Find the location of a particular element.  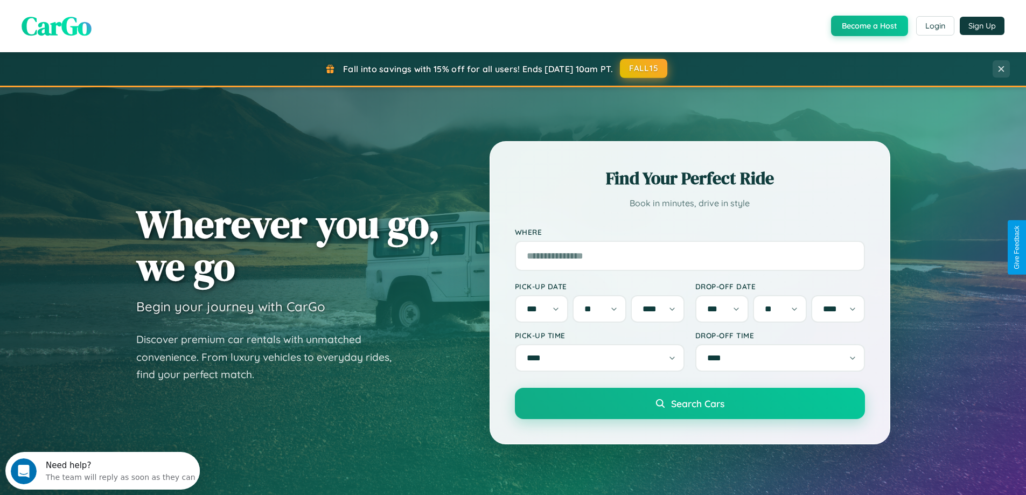

p: Discover premium car rentals with unmatched convenience. From luxury vehicles to everyday rides, ... is located at coordinates (271, 357).